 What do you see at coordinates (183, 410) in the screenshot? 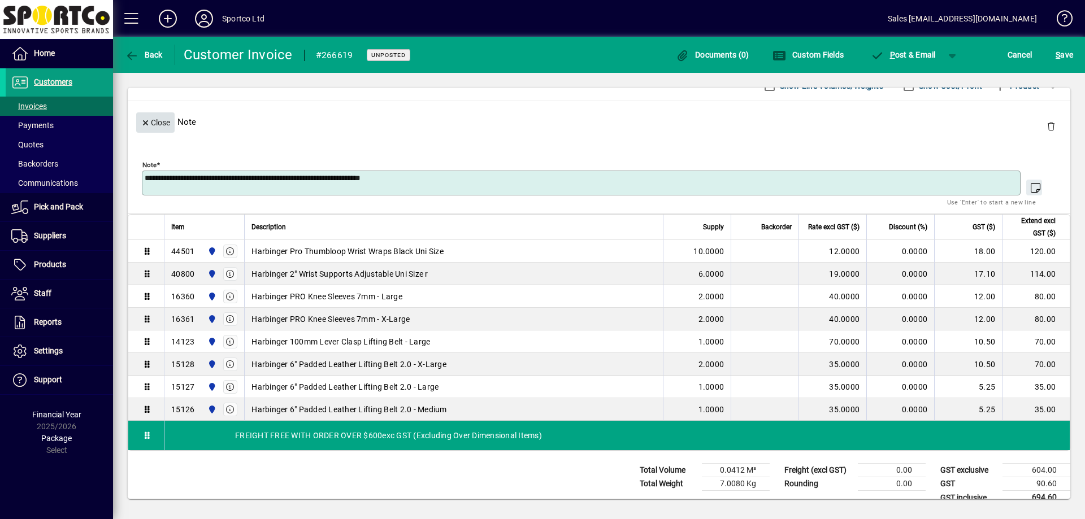
I see `div: 15126` at bounding box center [183, 410].